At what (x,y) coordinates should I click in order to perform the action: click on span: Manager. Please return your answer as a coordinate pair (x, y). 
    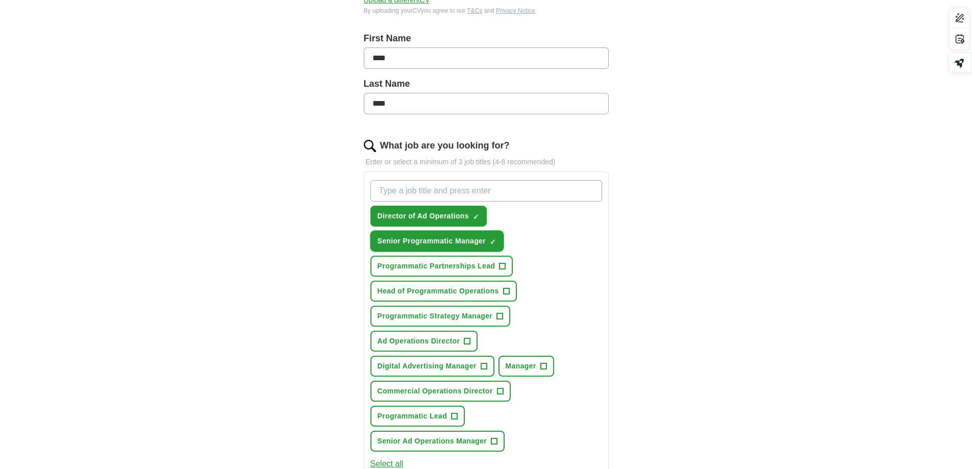
    Looking at the image, I should click on (521, 366).